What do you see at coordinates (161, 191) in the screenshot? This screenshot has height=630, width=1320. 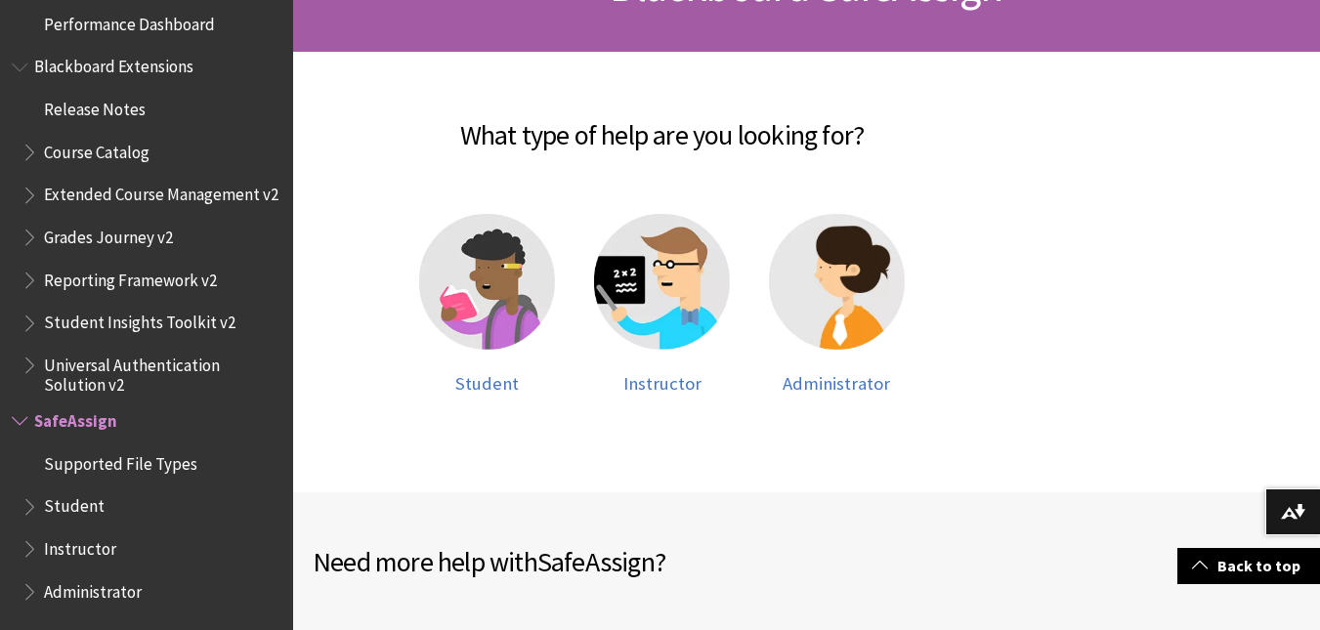 I see `span: Extended Course Management v2` at bounding box center [161, 191].